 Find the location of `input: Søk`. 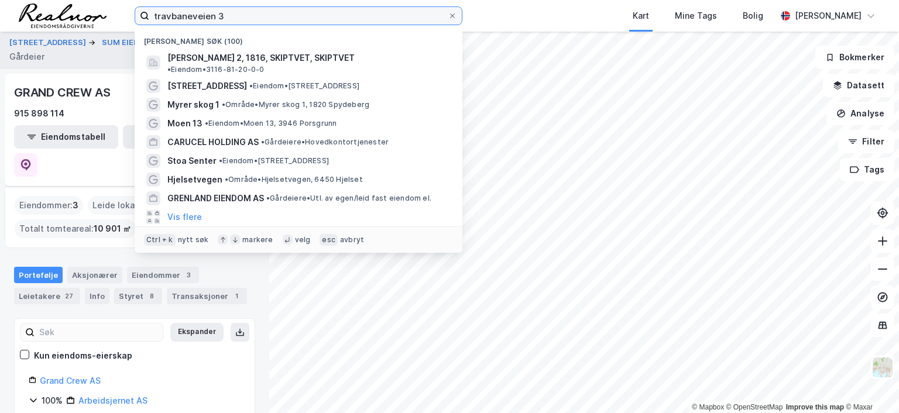

input: Søk is located at coordinates (98, 332).